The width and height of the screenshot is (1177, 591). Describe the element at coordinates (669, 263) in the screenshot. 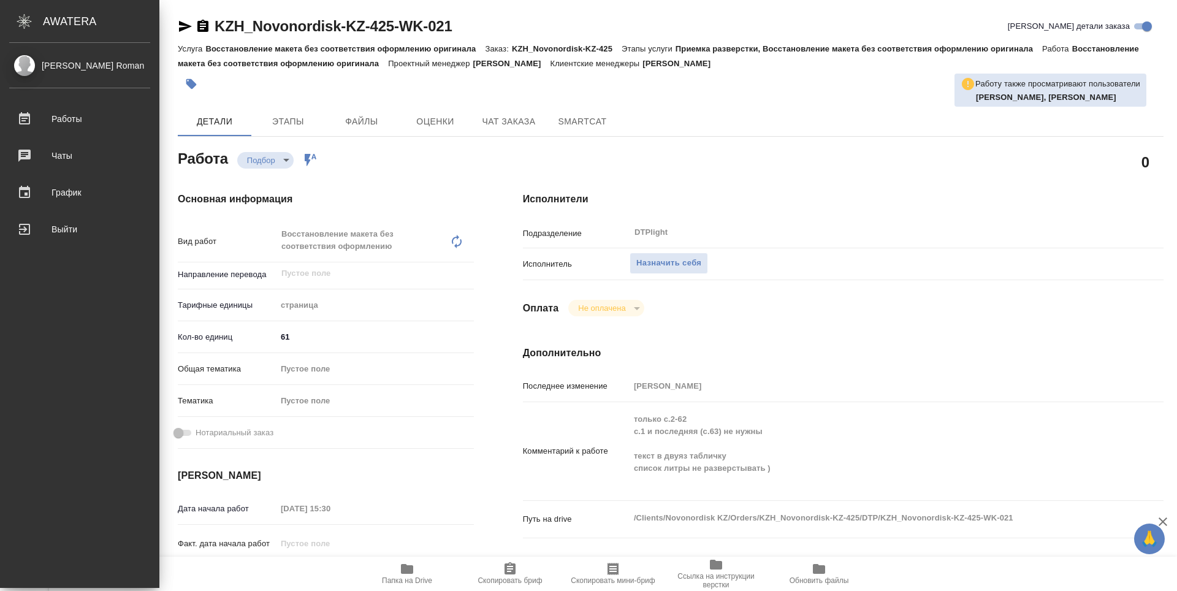

I see `button: Назначить себя` at that location.